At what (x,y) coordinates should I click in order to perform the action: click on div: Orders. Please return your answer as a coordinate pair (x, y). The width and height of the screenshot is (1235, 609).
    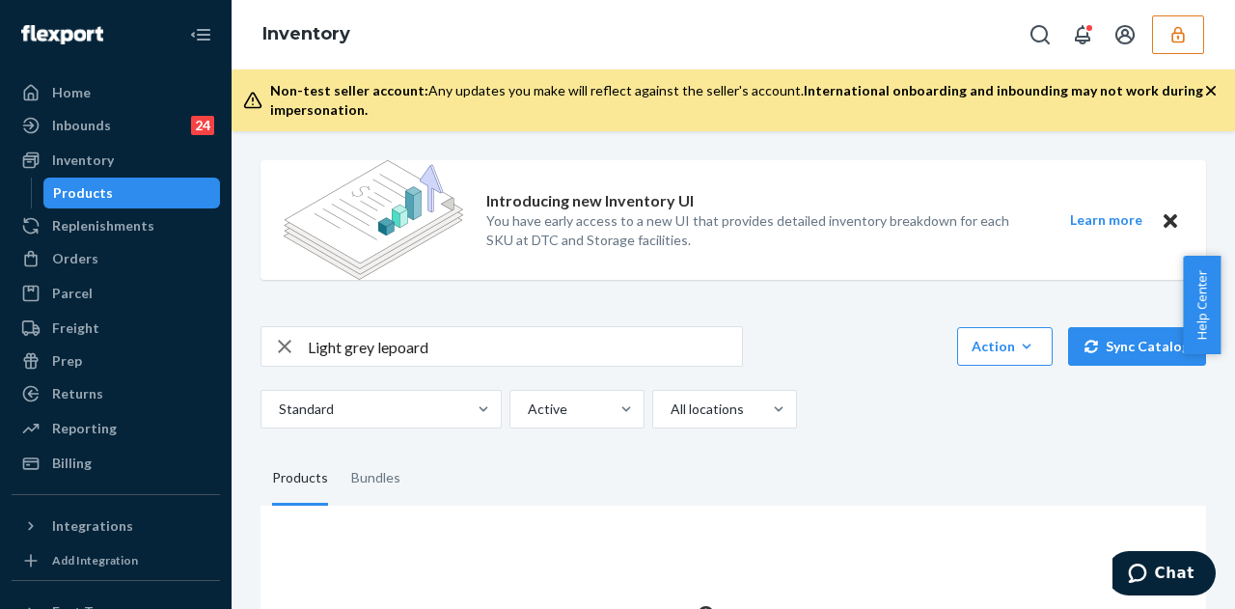
    Looking at the image, I should click on (75, 258).